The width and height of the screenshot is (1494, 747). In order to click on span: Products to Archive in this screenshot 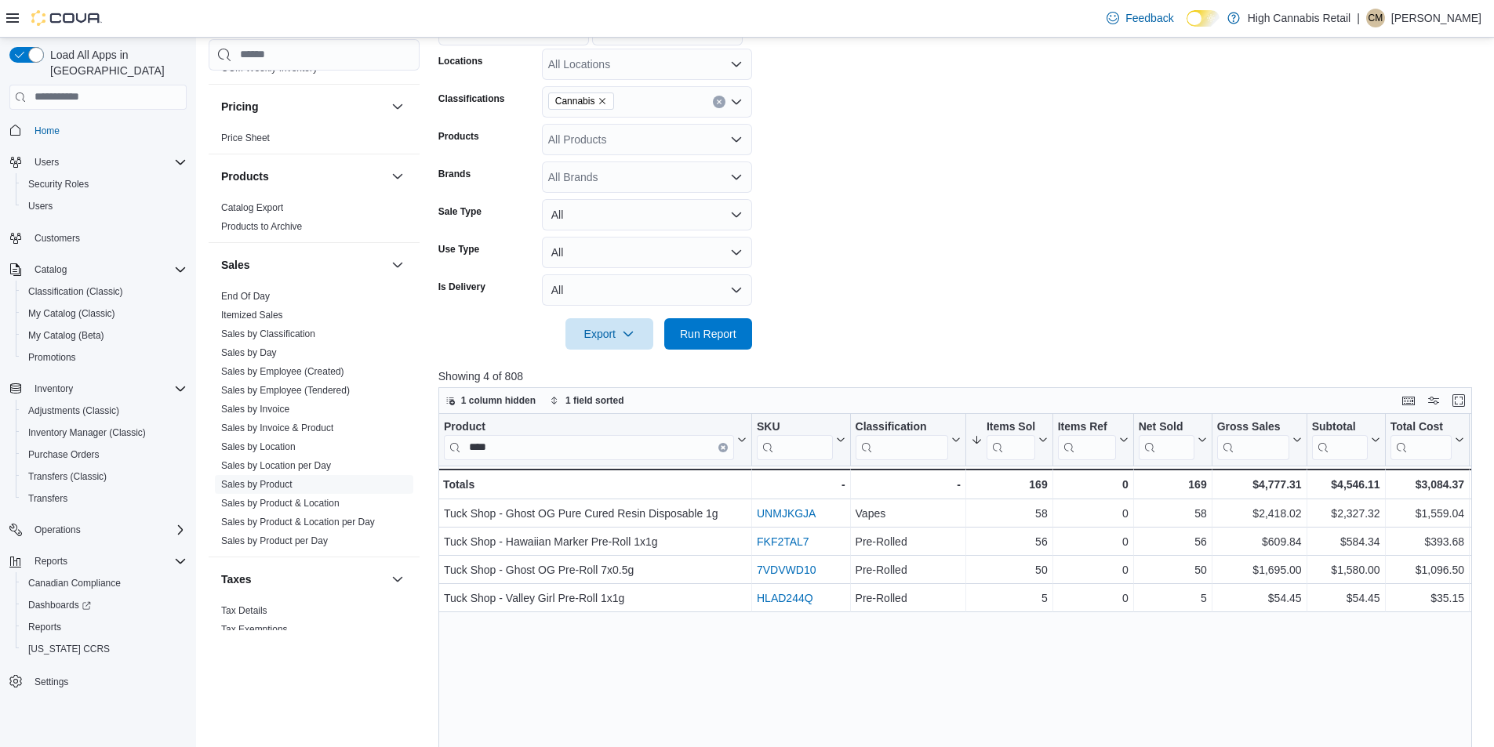, I will do `click(261, 227)`.